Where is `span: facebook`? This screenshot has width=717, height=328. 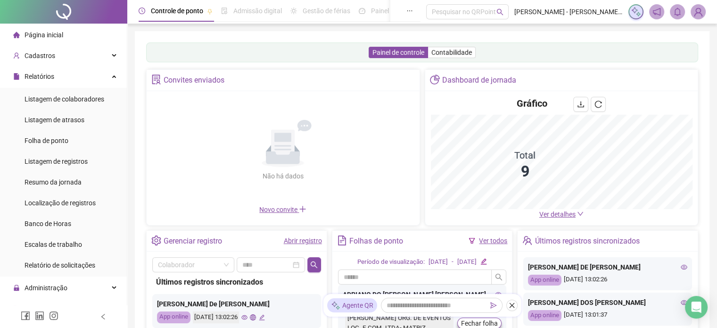 span: facebook is located at coordinates (25, 316).